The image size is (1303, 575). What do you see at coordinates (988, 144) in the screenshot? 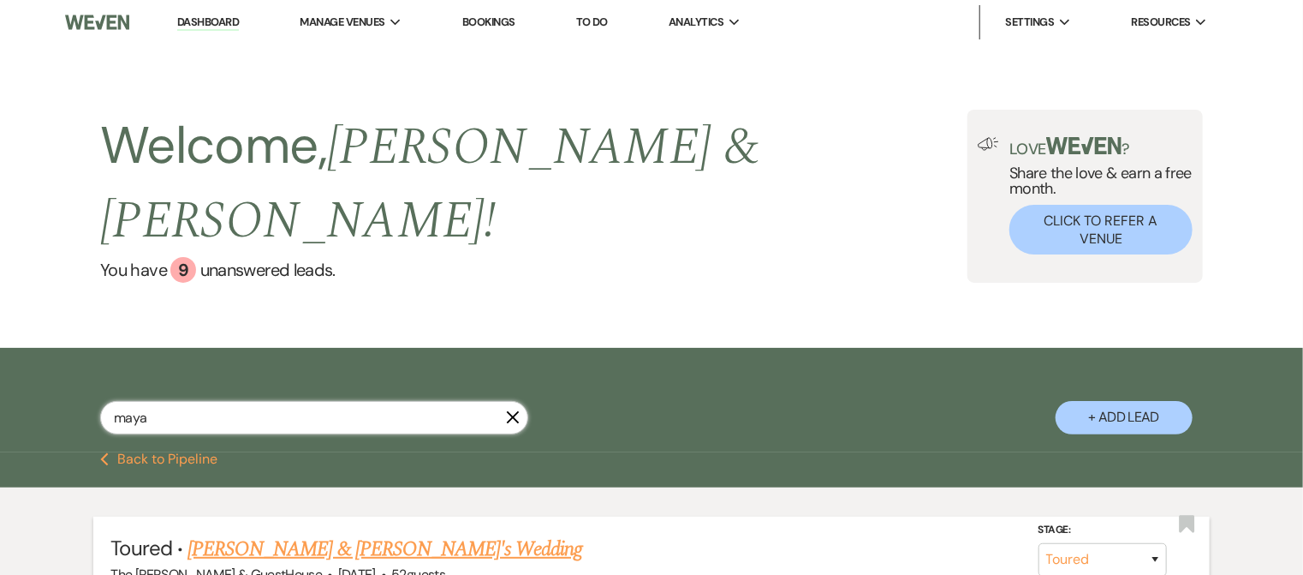
I see `img: loud-speaker-illustration.svg` at bounding box center [988, 144].